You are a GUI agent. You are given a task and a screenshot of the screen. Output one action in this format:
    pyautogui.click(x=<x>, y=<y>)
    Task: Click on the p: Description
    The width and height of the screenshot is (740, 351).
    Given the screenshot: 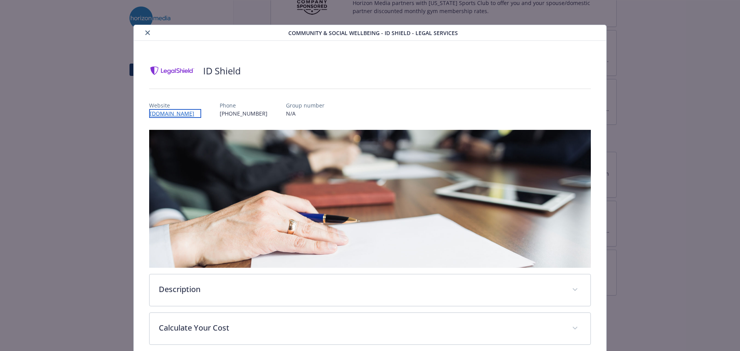 What is the action you would take?
    pyautogui.click(x=361, y=289)
    